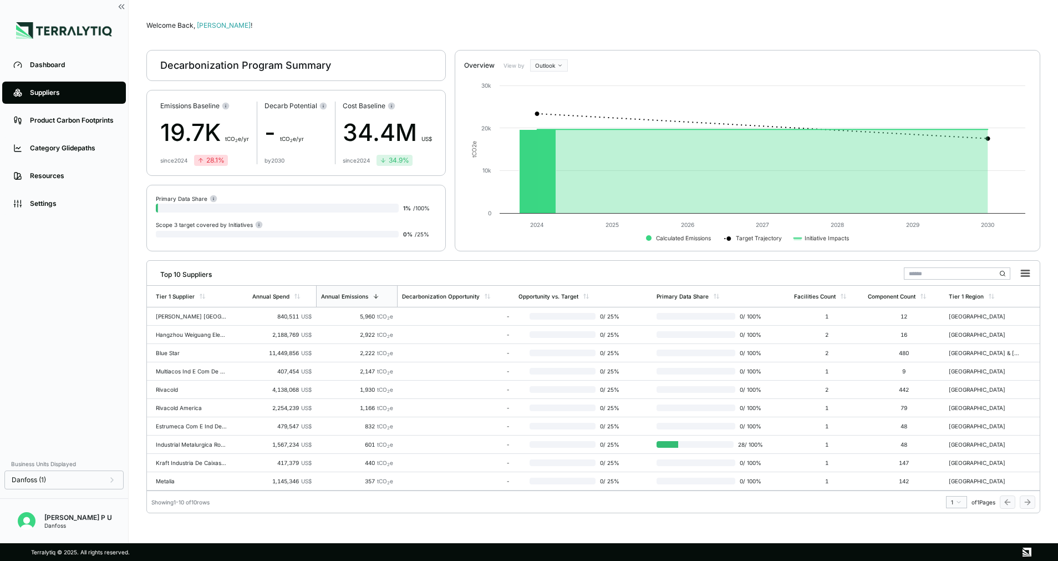  Describe the element at coordinates (191, 481) in the screenshot. I see `div: Metalia` at that location.